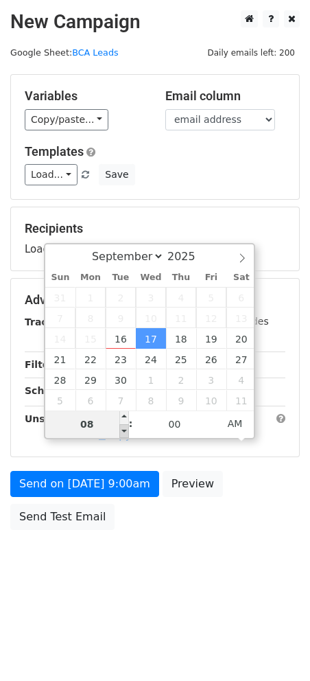  I want to click on span: September 8, 2025, so click(91, 318).